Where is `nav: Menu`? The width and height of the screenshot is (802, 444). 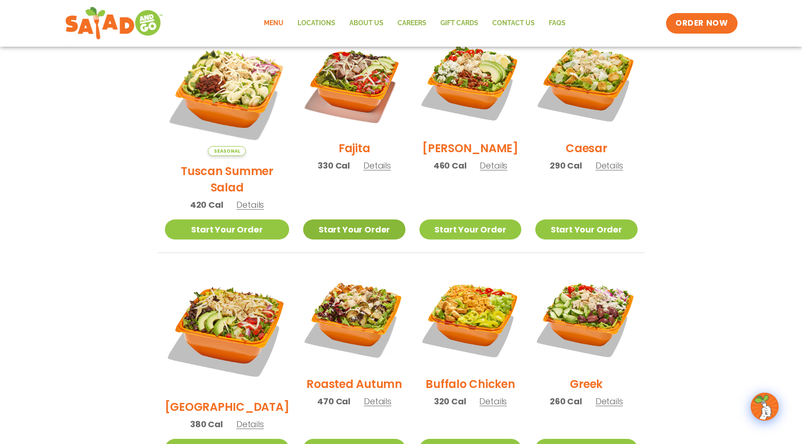 nav: Menu is located at coordinates (415, 23).